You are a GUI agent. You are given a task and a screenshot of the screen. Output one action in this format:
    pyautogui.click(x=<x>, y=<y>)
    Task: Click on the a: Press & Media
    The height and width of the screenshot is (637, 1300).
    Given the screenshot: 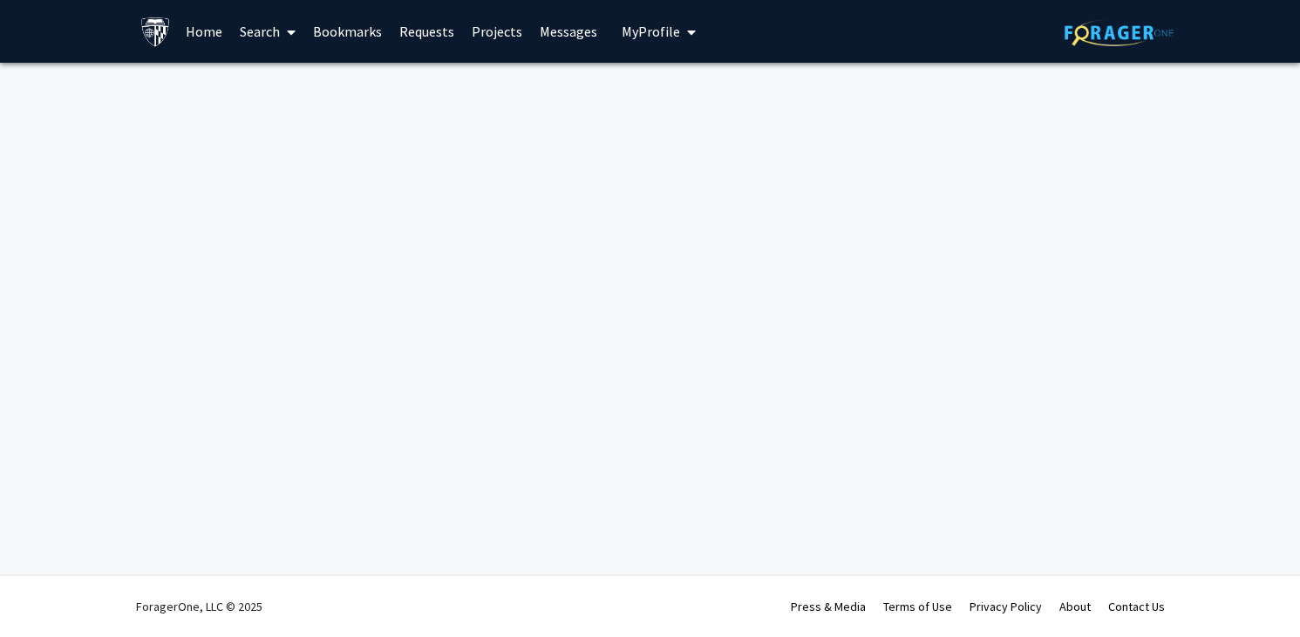 What is the action you would take?
    pyautogui.click(x=828, y=607)
    